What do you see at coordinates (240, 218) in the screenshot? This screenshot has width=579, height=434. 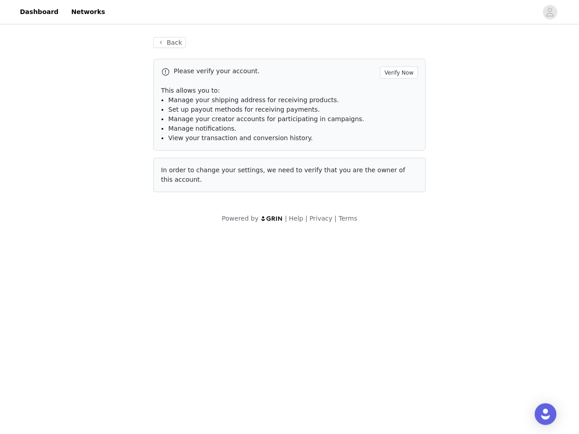 I see `span: Powered by` at bounding box center [240, 218].